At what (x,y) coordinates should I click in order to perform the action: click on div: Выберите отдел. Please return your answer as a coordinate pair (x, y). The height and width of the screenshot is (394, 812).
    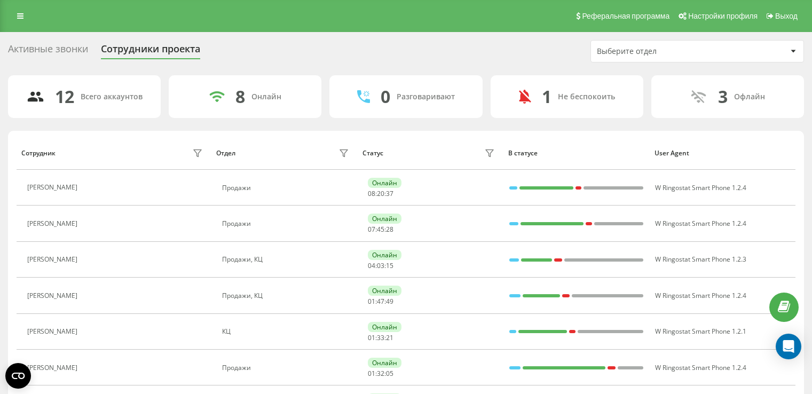
    Looking at the image, I should click on (660, 51).